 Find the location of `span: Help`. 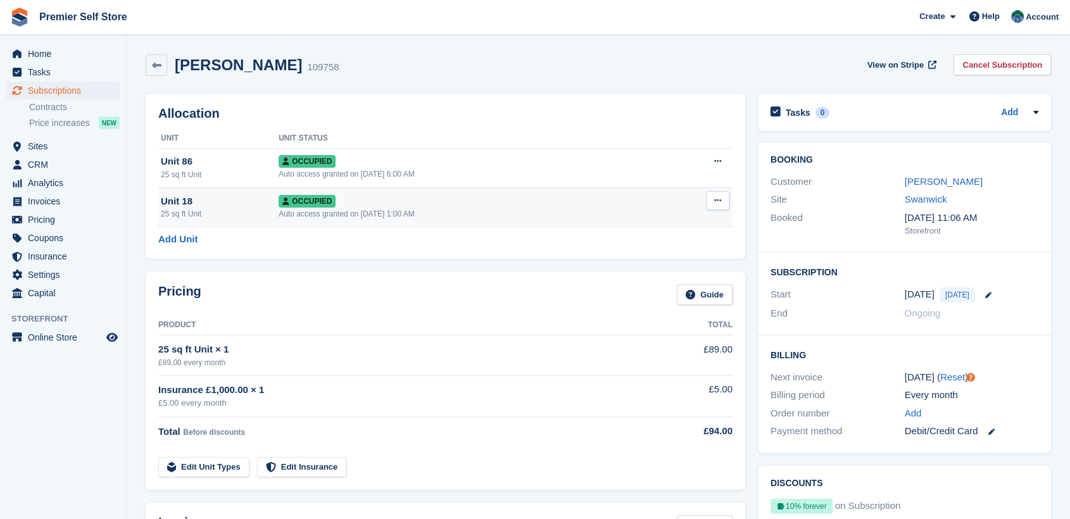

span: Help is located at coordinates (991, 16).